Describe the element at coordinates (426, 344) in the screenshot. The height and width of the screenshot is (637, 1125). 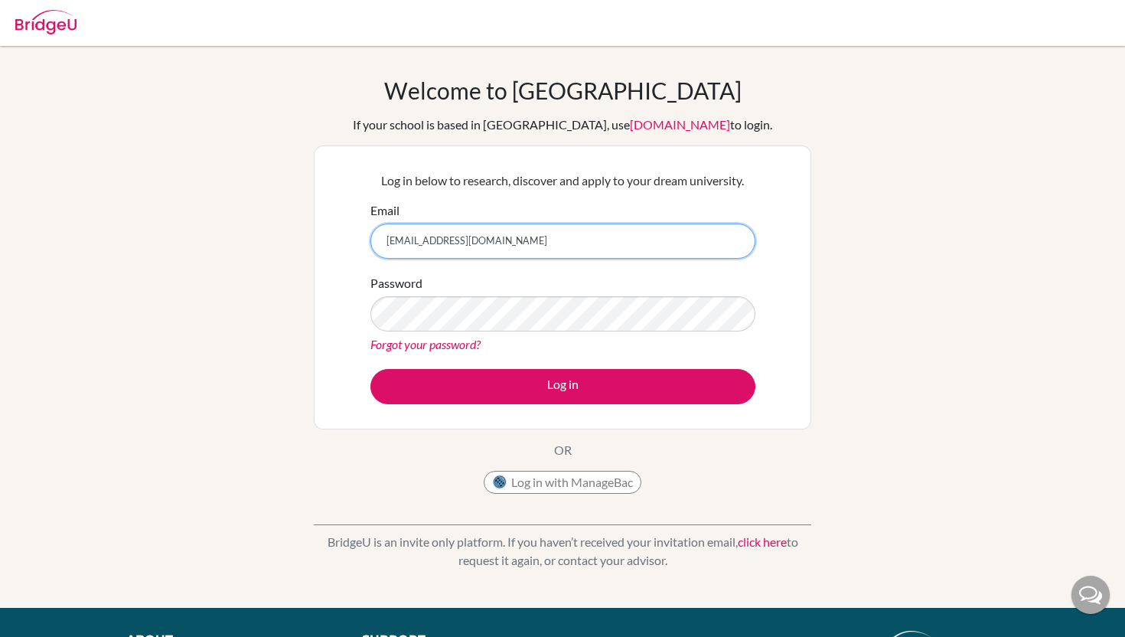
I see `a: Forgot your password?` at that location.